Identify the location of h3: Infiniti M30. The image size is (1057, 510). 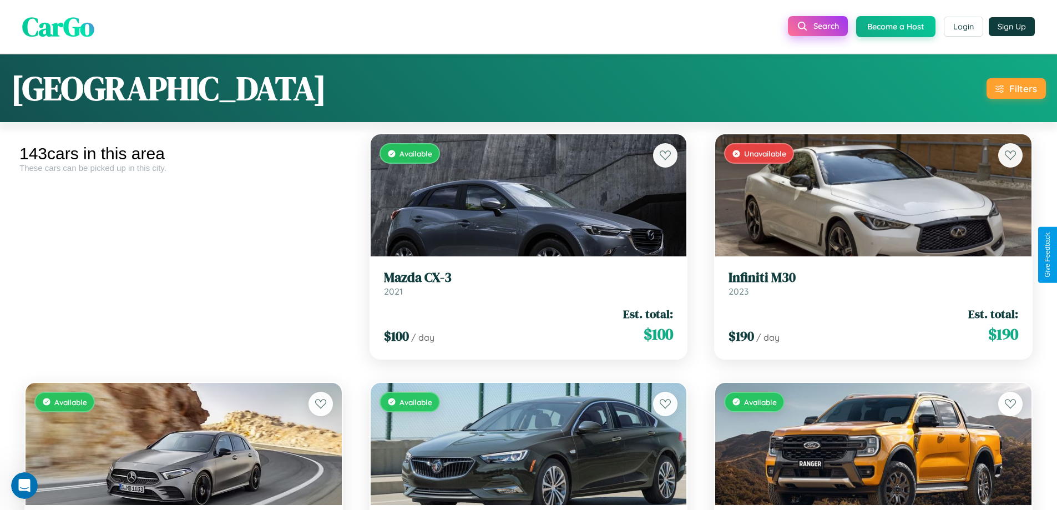
(873, 277).